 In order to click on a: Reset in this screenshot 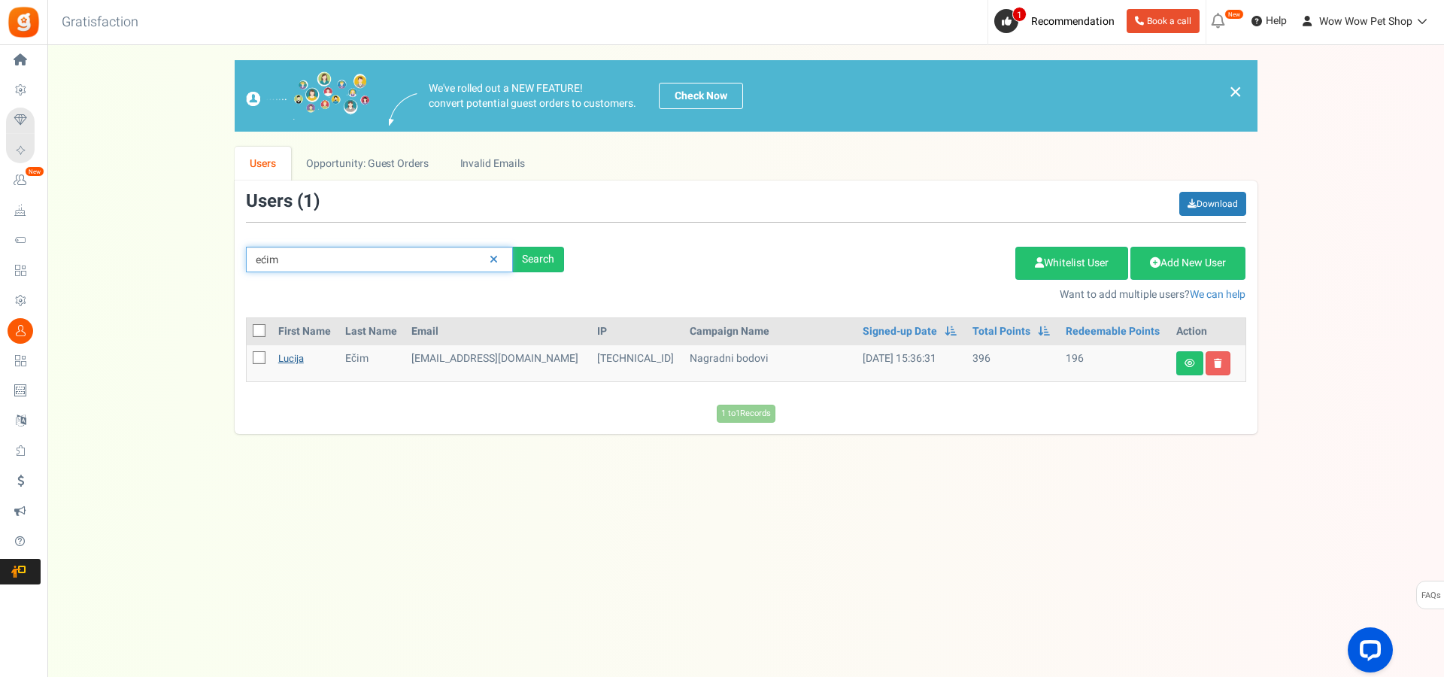, I will do `click(493, 260)`.